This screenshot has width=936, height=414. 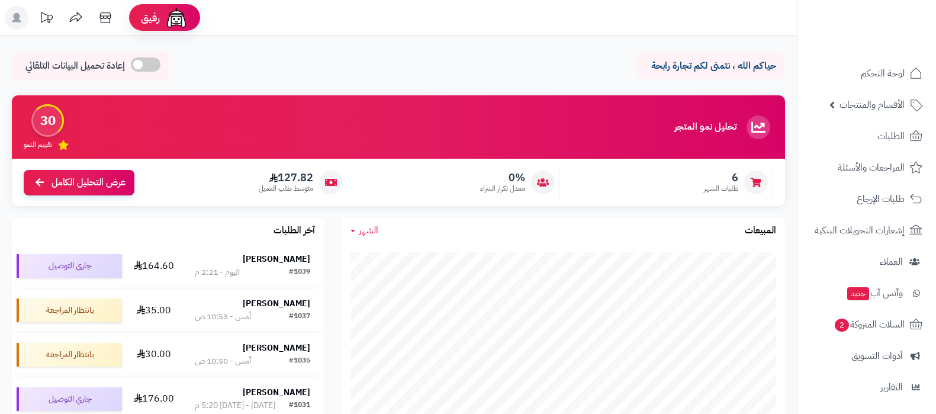 What do you see at coordinates (721, 188) in the screenshot?
I see `span: طلبات الشهر` at bounding box center [721, 188].